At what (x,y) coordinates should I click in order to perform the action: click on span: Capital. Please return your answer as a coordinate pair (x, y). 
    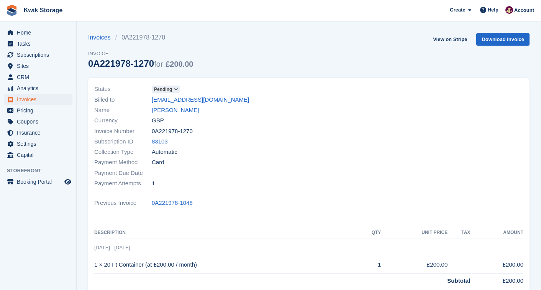
    Looking at the image, I should click on (40, 155).